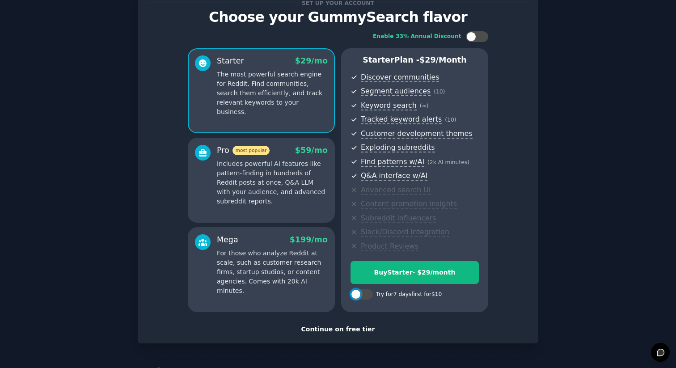 The image size is (676, 368). Describe the element at coordinates (415, 272) in the screenshot. I see `div: Buy Starter - $ 29 /month` at that location.